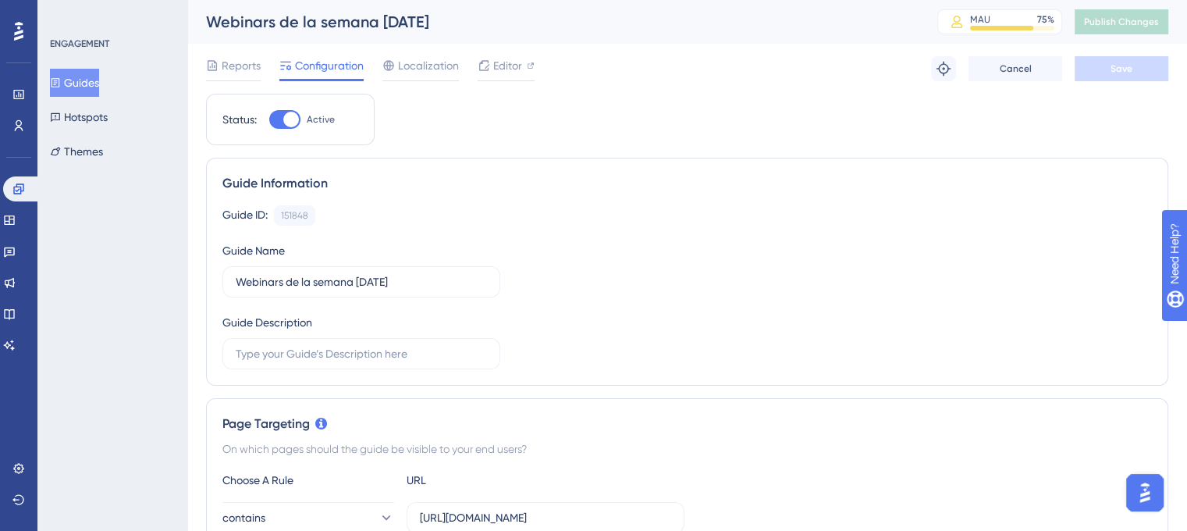  What do you see at coordinates (79, 117) in the screenshot?
I see `button: Hotspots` at bounding box center [79, 117].